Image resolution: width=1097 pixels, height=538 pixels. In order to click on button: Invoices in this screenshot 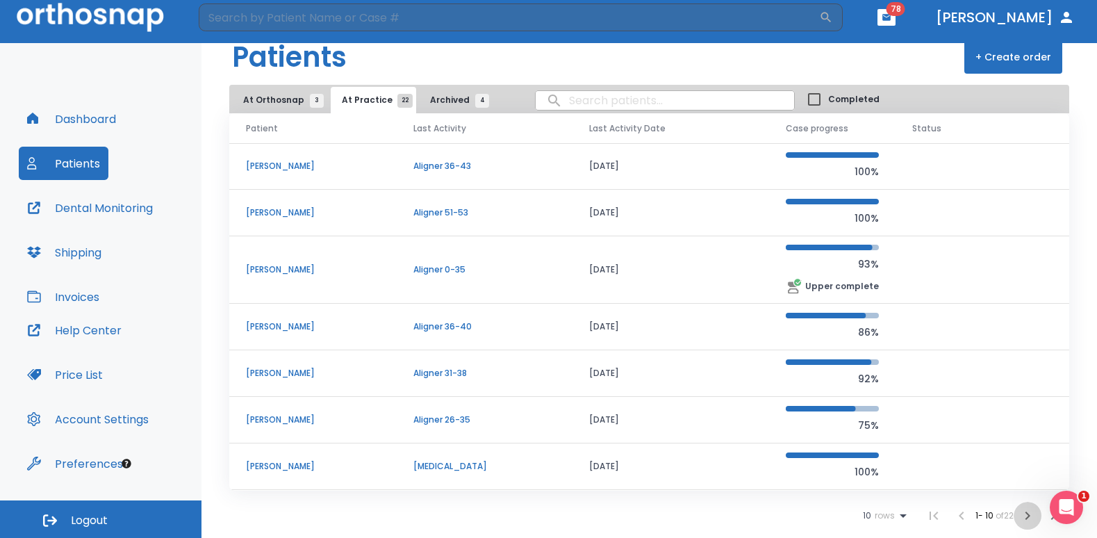, I will do `click(63, 297)`.